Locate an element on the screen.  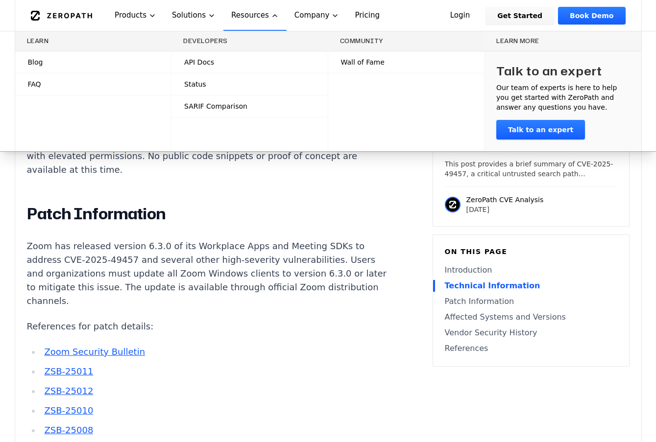
h3: Talk to an expert is located at coordinates (549, 71).